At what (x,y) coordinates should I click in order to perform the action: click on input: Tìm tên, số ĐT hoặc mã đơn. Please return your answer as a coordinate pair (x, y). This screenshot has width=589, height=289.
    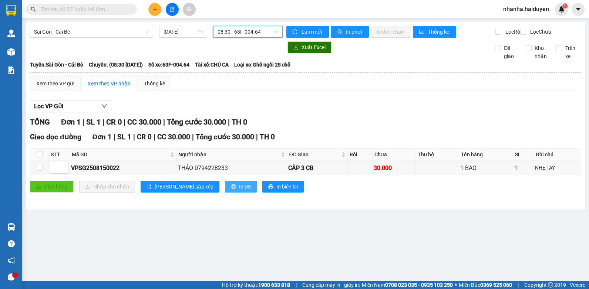
    Looking at the image, I should click on (84, 9).